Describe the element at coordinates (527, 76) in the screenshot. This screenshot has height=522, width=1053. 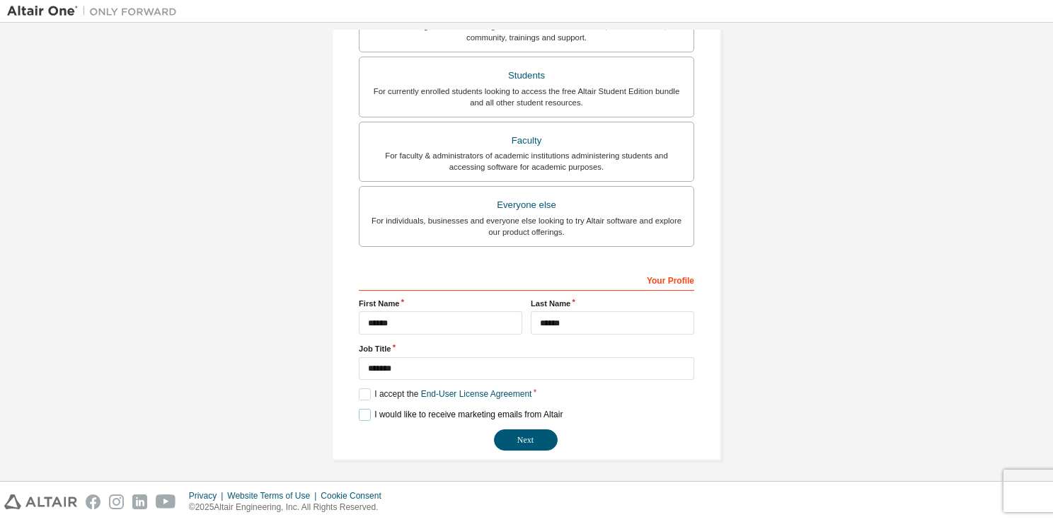
I see `div: Students` at that location.